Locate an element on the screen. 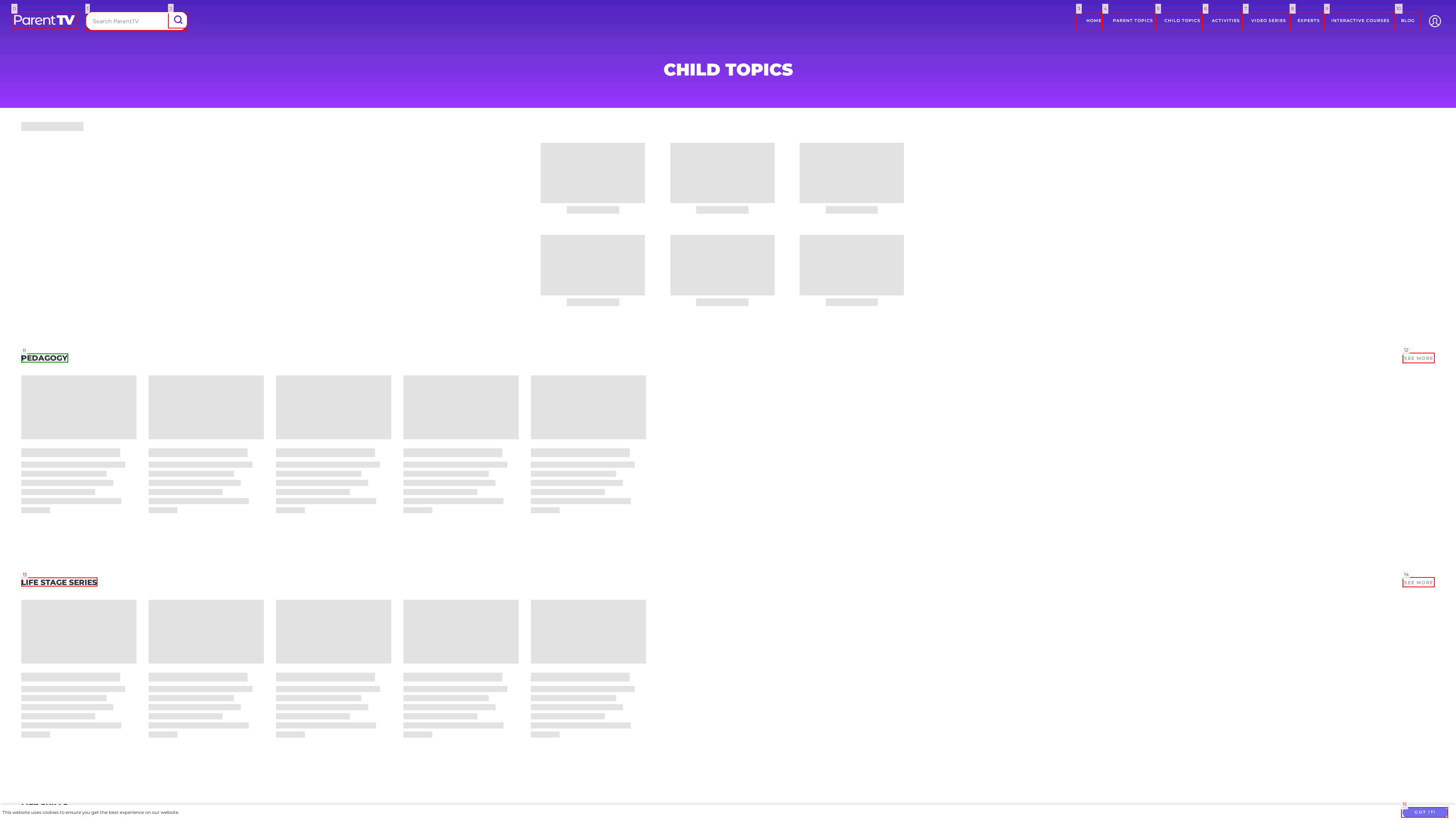 This screenshot has height=820, width=1456. div: This website uses cookies to ensure you get the best experience on our website. is located at coordinates (91, 812).